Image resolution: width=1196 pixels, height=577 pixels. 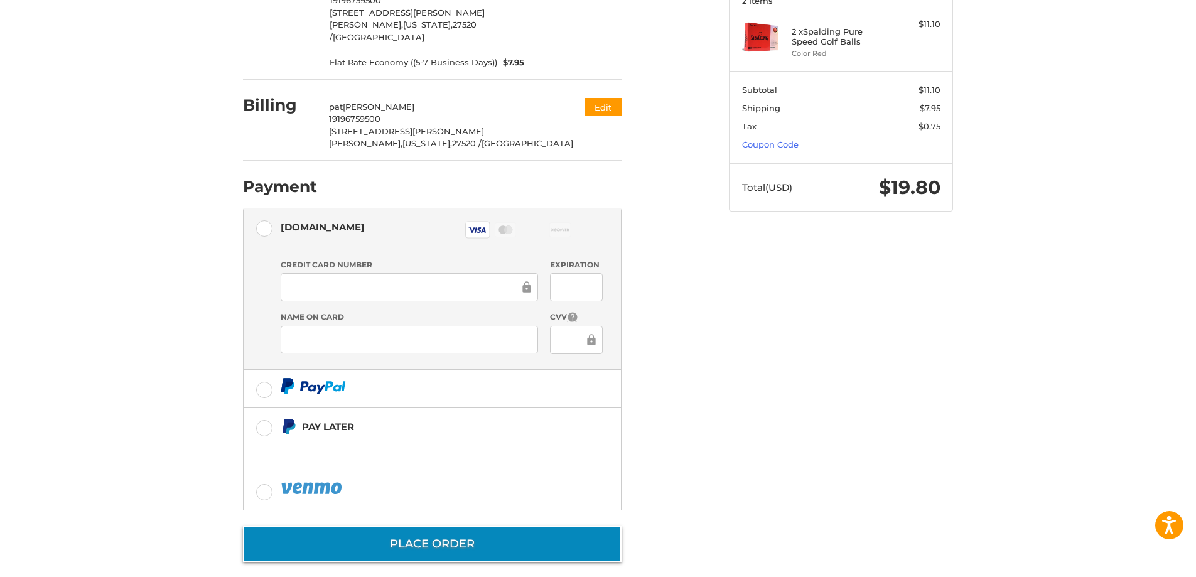 What do you see at coordinates (336, 107) in the screenshot?
I see `span: pat` at bounding box center [336, 107].